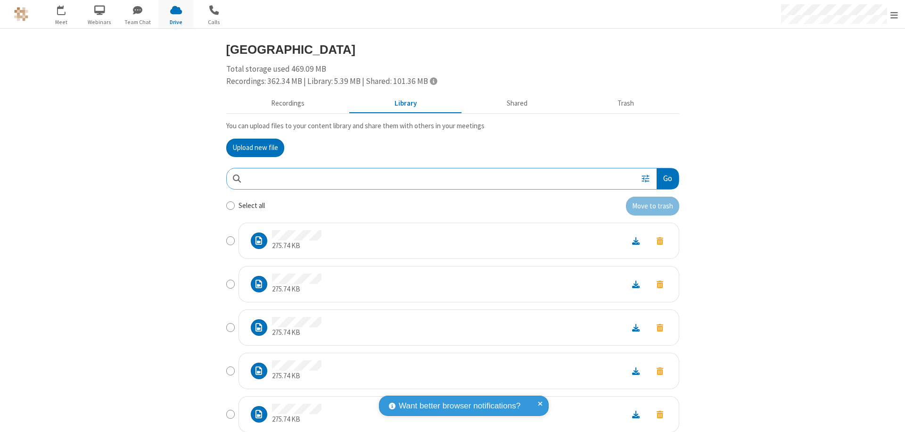  What do you see at coordinates (66, 8) in the screenshot?
I see `div: 1` at bounding box center [66, 8].